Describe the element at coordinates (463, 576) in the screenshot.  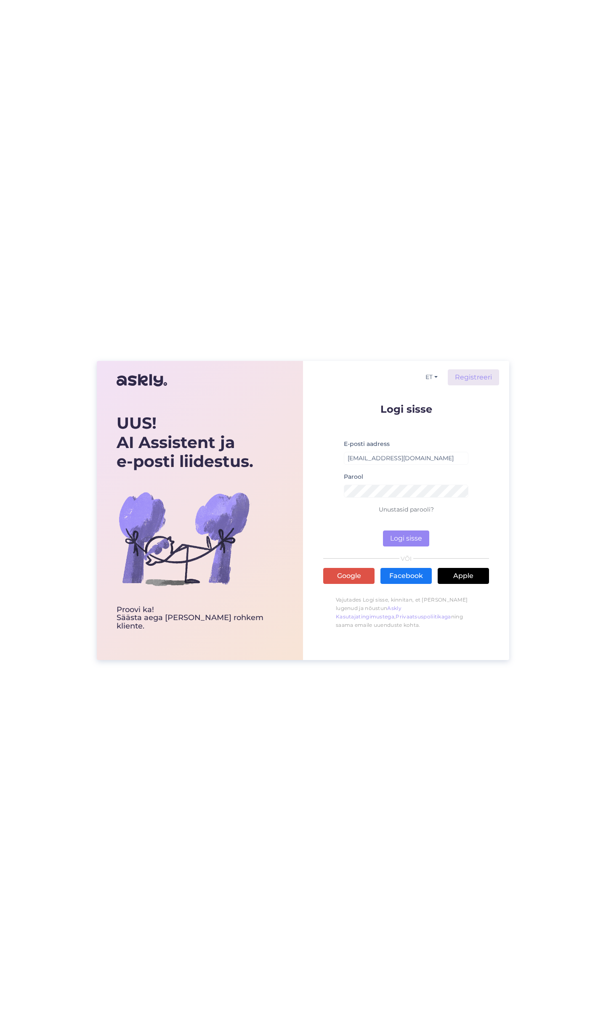
I see `a: Apple` at that location.